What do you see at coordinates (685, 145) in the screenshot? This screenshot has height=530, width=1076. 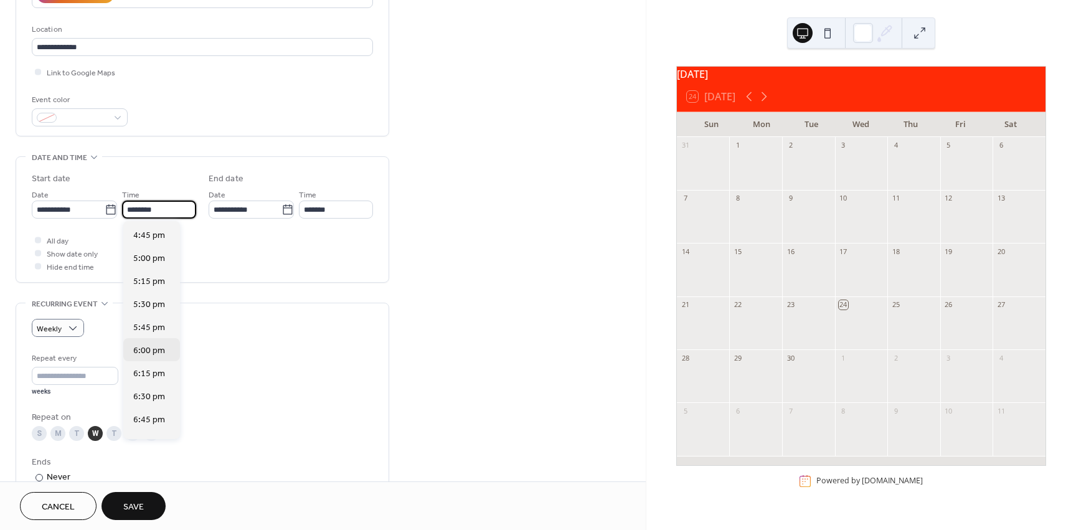 I see `div: 31` at bounding box center [685, 145].